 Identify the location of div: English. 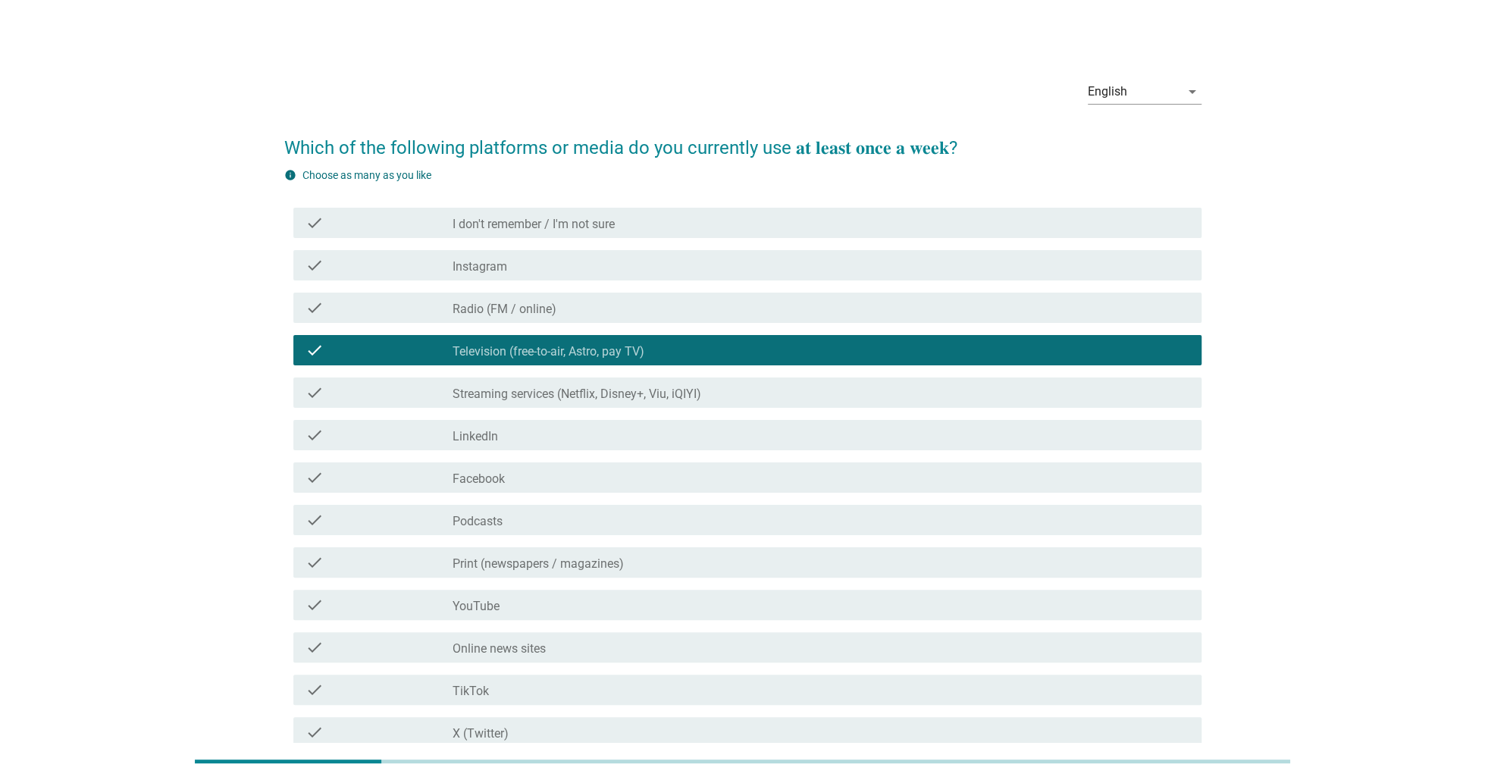
(1108, 92).